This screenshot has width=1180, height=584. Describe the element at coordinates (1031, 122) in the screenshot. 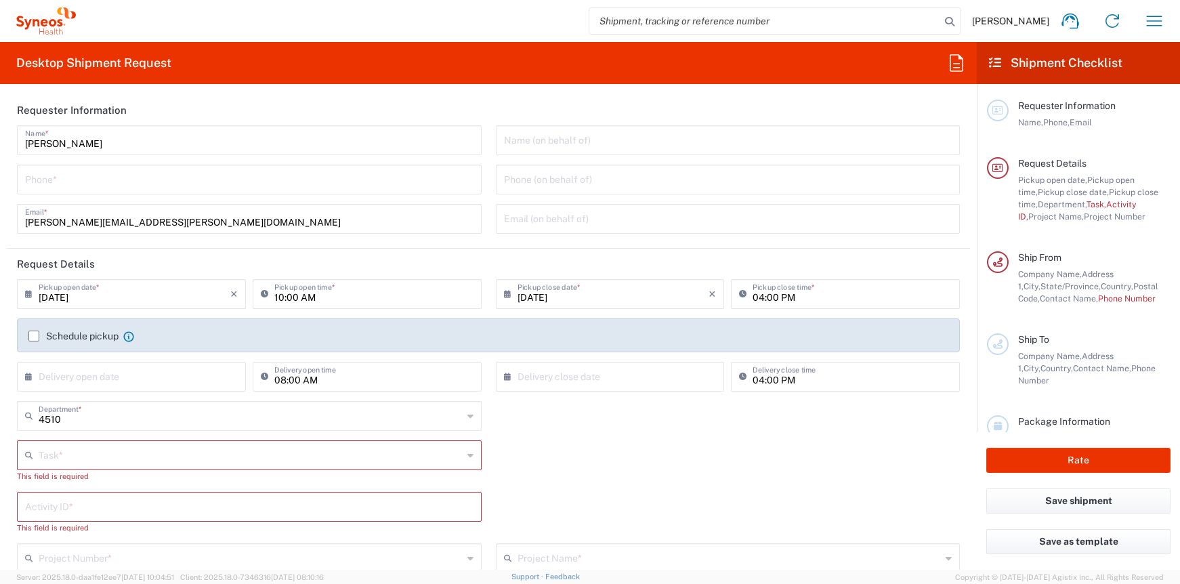

I see `span: Name,` at that location.